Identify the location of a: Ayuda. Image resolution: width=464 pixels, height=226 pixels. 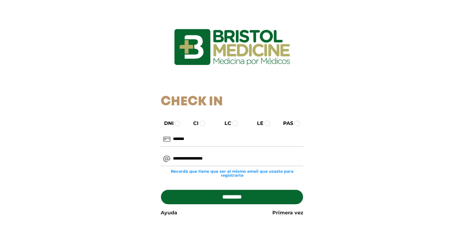
(169, 213).